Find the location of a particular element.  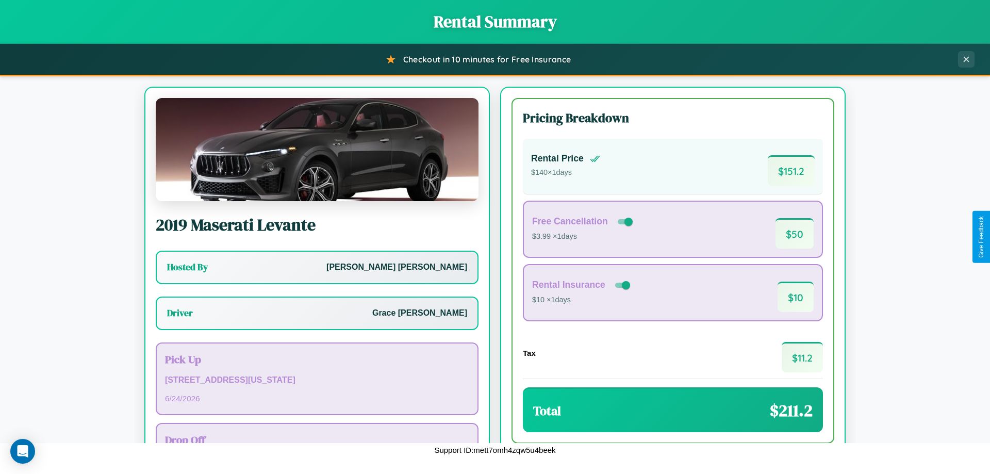

span: Checkout in 10 minutes for Free Insurance is located at coordinates (487, 59).